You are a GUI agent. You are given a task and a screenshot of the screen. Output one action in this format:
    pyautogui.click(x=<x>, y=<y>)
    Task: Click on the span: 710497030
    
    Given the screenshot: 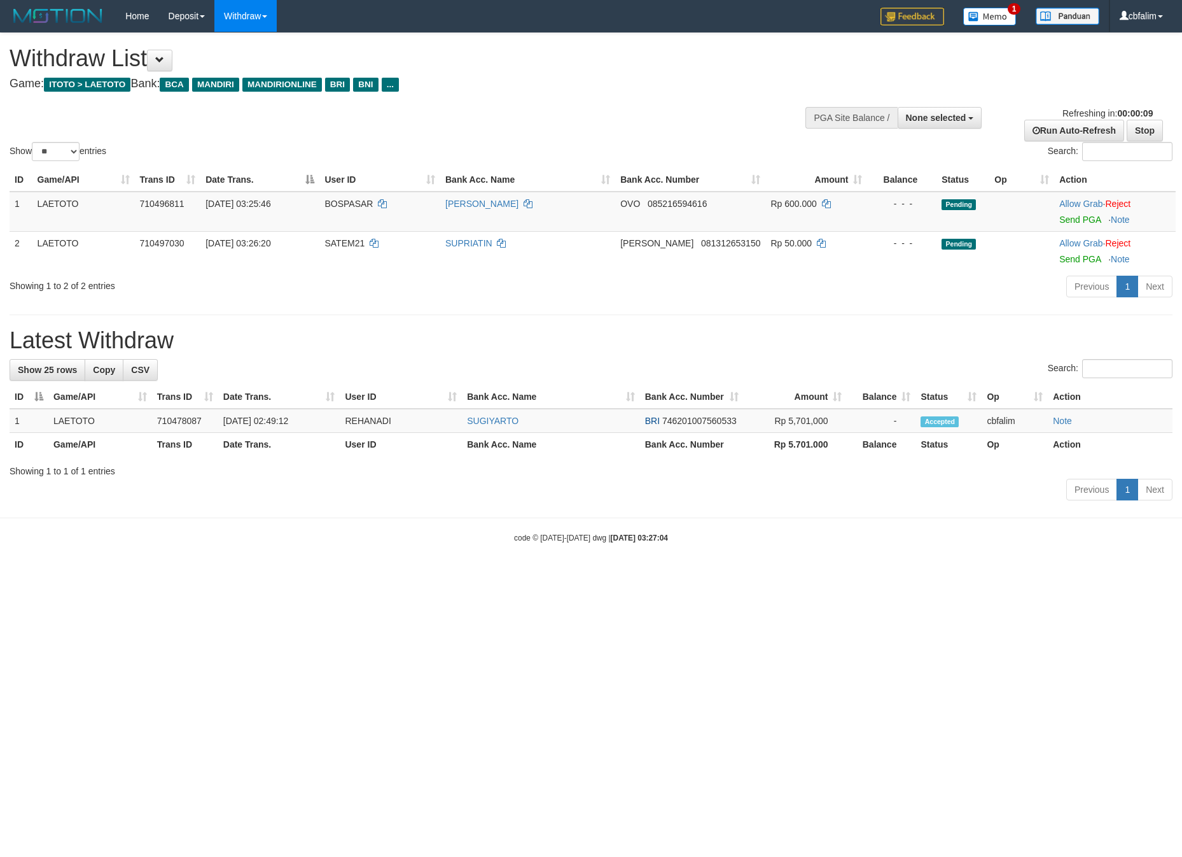 What is the action you would take?
    pyautogui.click(x=162, y=243)
    